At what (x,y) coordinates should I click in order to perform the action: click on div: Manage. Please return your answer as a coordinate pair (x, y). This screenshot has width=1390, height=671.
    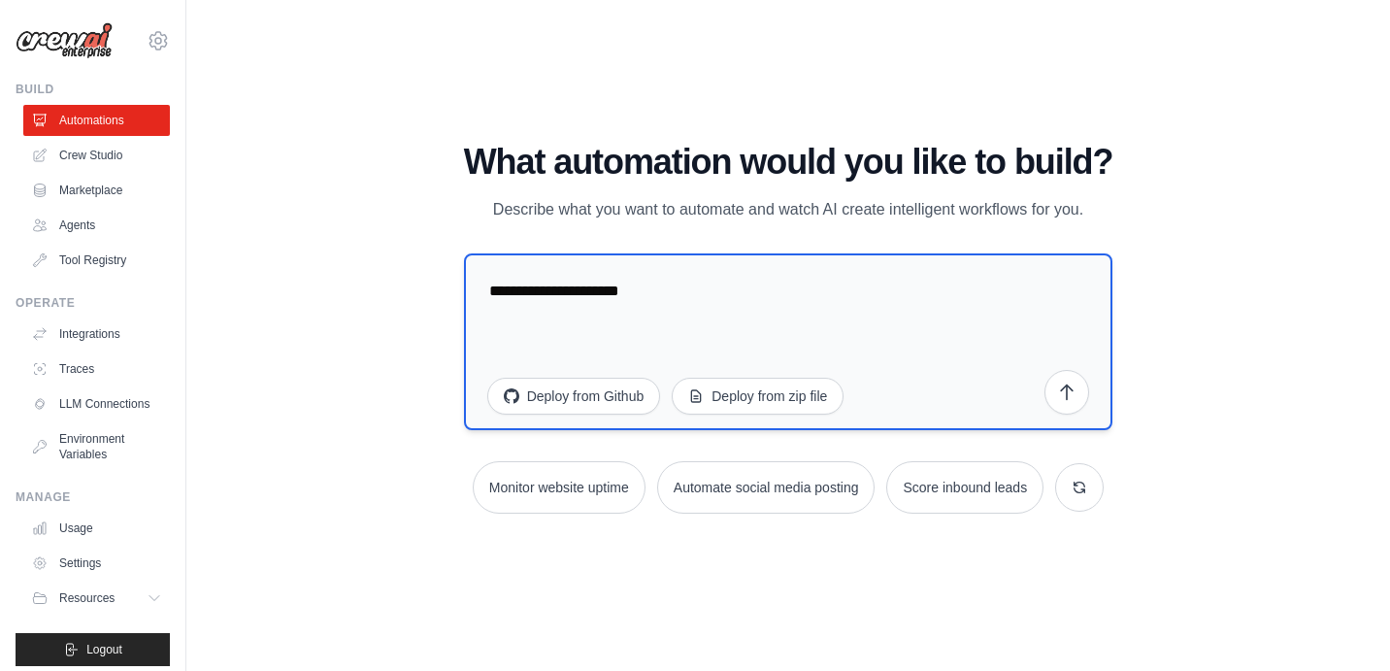
    Looking at the image, I should click on (92, 497).